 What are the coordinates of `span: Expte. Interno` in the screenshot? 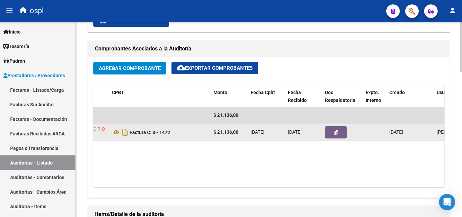 It's located at (374, 96).